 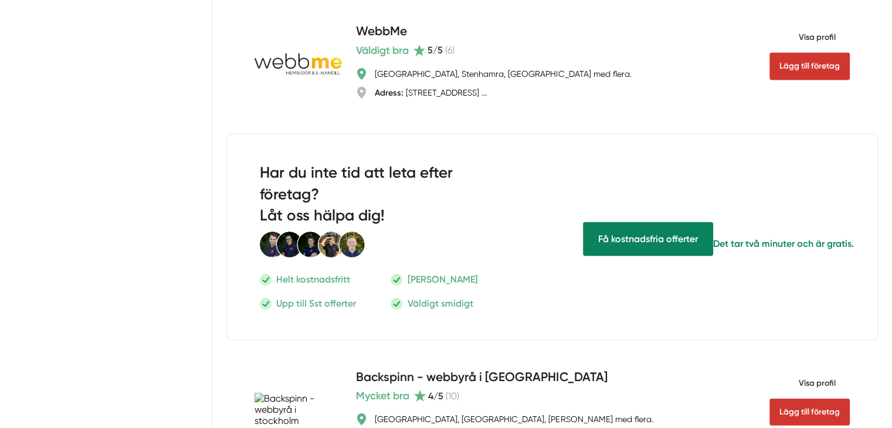 What do you see at coordinates (382, 396) in the screenshot?
I see `span: Mycket bra` at bounding box center [382, 396].